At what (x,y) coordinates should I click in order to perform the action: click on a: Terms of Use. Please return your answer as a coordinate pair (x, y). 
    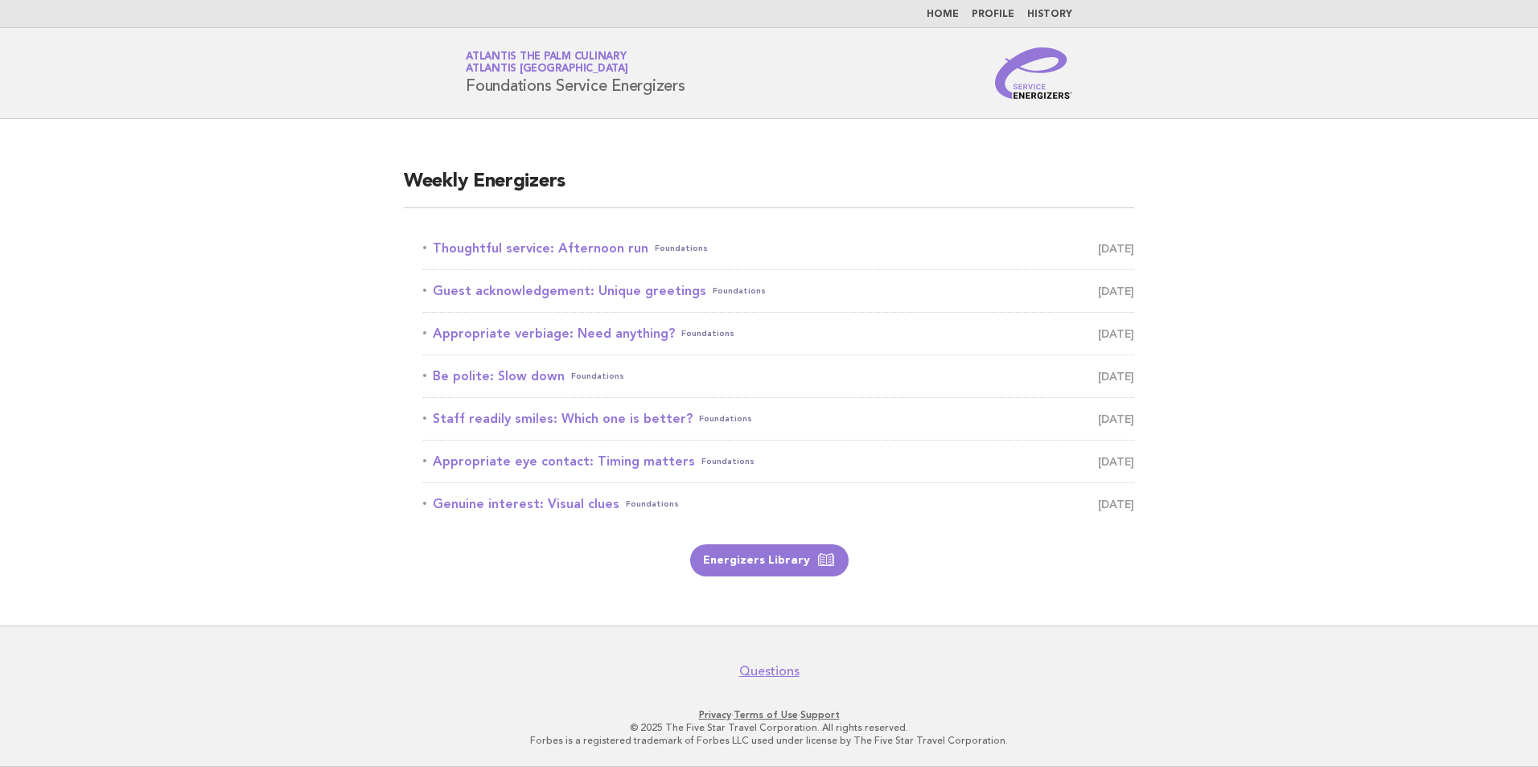
    Looking at the image, I should click on (766, 715).